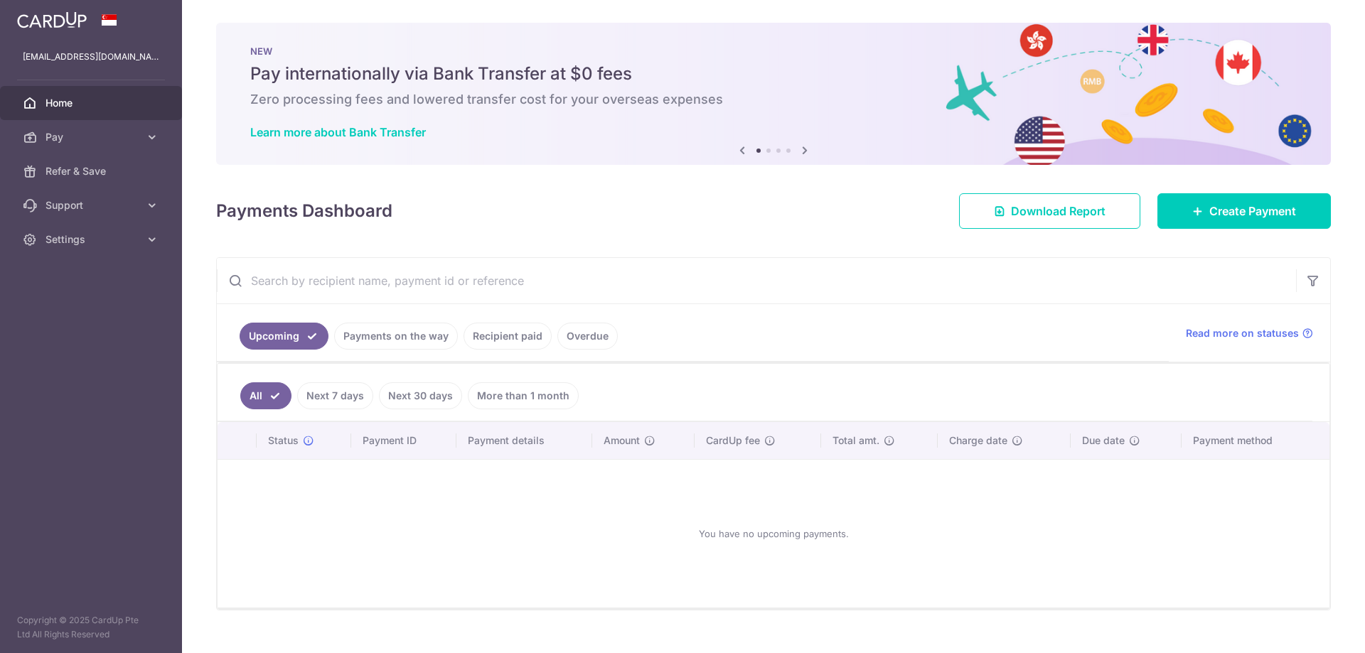 This screenshot has width=1365, height=653. What do you see at coordinates (1049, 211) in the screenshot?
I see `a: Download Report` at bounding box center [1049, 211].